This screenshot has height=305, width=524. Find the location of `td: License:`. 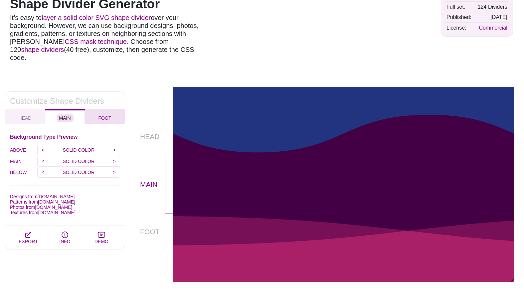

td: License: is located at coordinates (459, 28).